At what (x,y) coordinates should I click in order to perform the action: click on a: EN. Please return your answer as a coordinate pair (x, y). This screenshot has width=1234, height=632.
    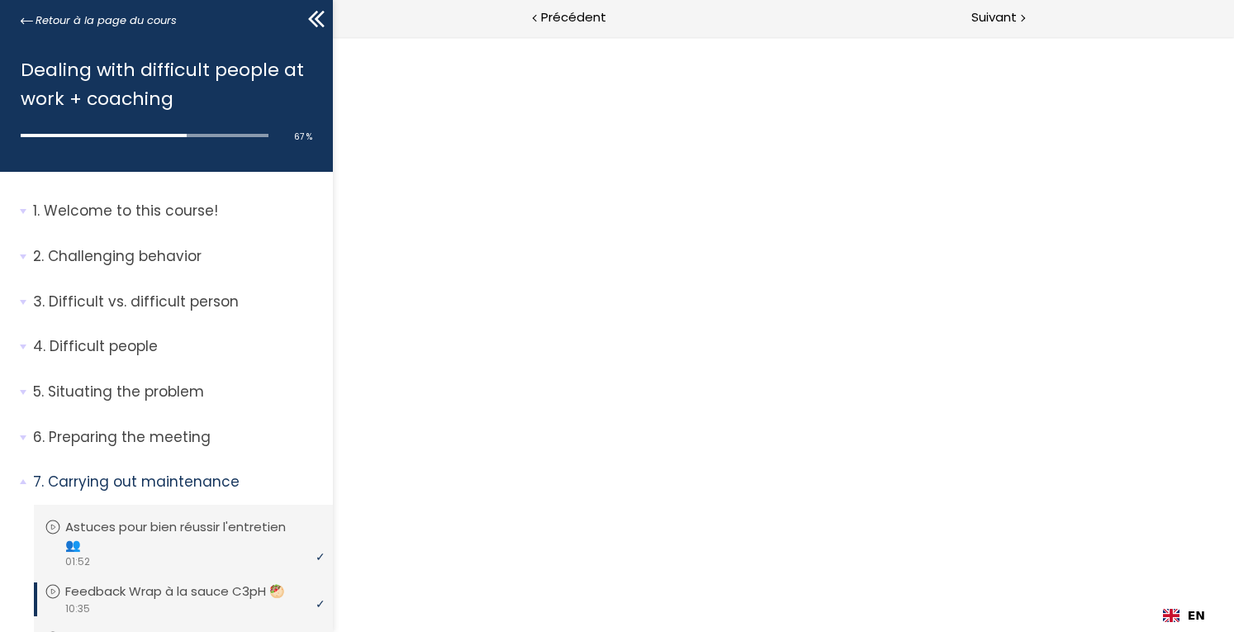
    Looking at the image, I should click on (1183, 615).